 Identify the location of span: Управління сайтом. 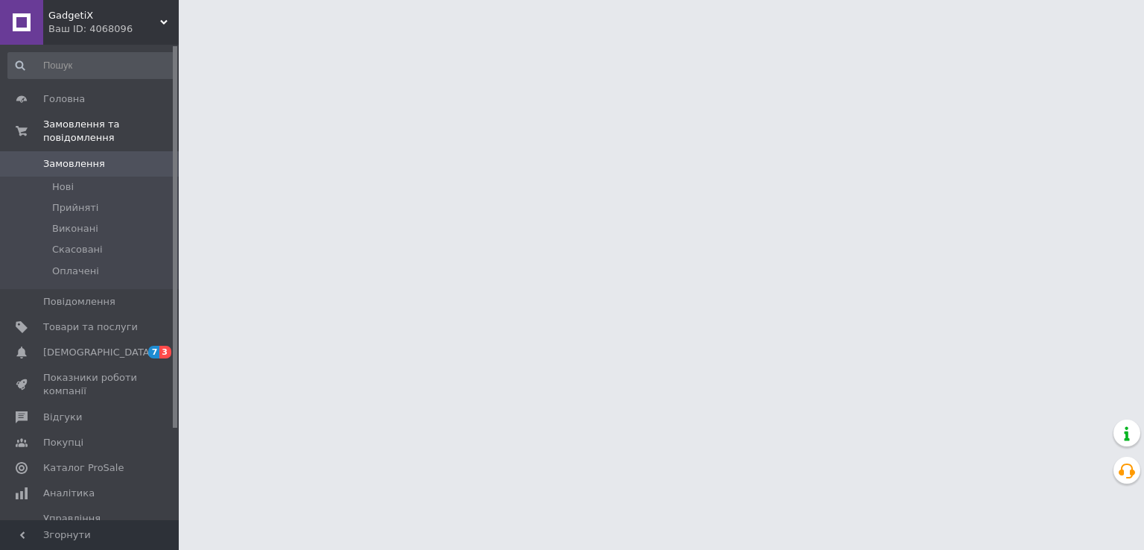
(90, 525).